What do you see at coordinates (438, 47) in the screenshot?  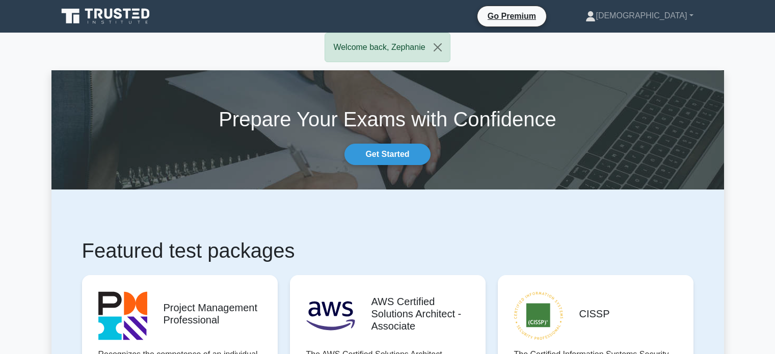 I see `button: Close` at bounding box center [438, 47].